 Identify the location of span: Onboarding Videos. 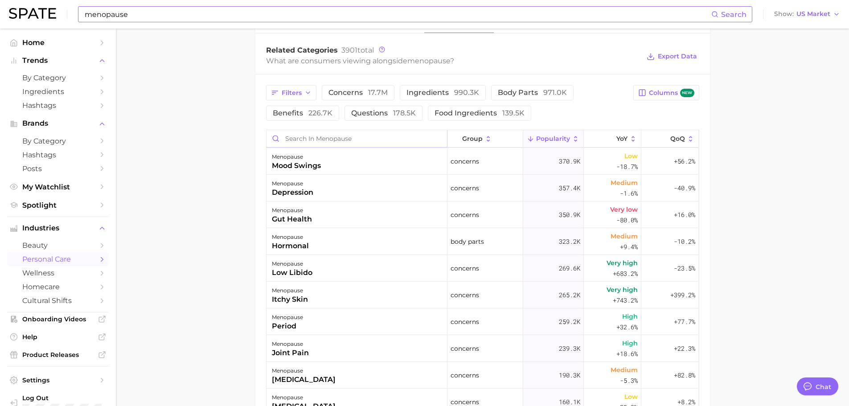
(58, 319).